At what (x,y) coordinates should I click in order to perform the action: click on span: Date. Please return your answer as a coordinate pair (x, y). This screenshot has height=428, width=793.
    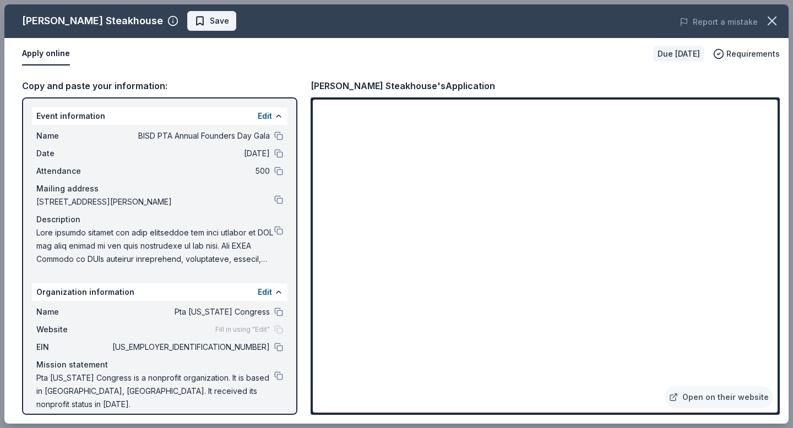
    Looking at the image, I should click on (73, 154).